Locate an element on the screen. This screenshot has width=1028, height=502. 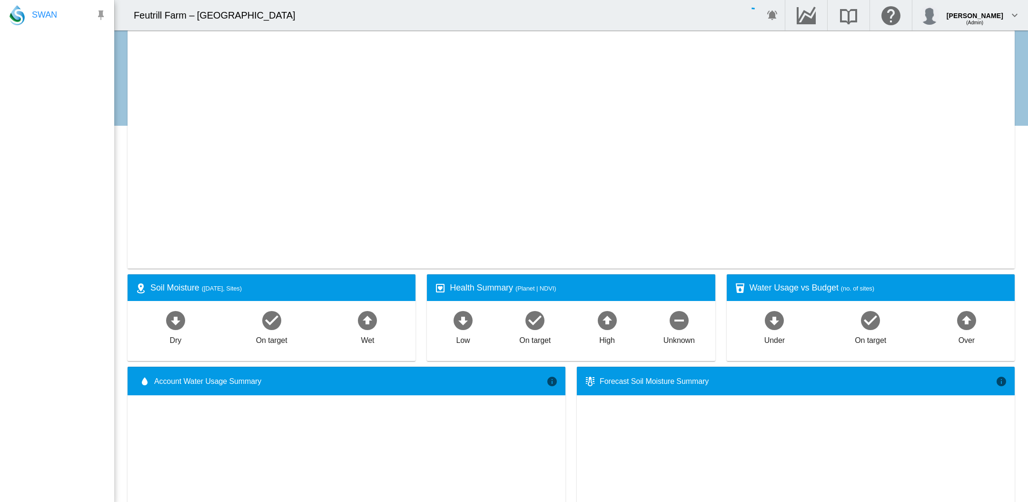
md-icon: Click here for help is located at coordinates (891, 15).